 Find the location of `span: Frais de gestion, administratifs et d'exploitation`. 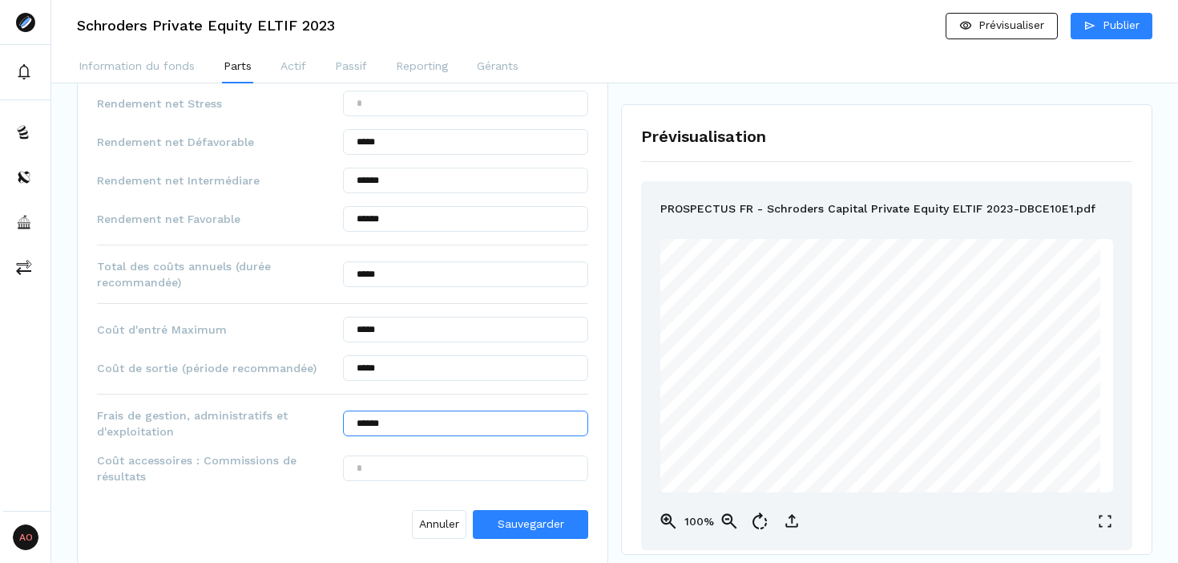

span: Frais de gestion, administratifs et d'exploitation is located at coordinates (220, 423).